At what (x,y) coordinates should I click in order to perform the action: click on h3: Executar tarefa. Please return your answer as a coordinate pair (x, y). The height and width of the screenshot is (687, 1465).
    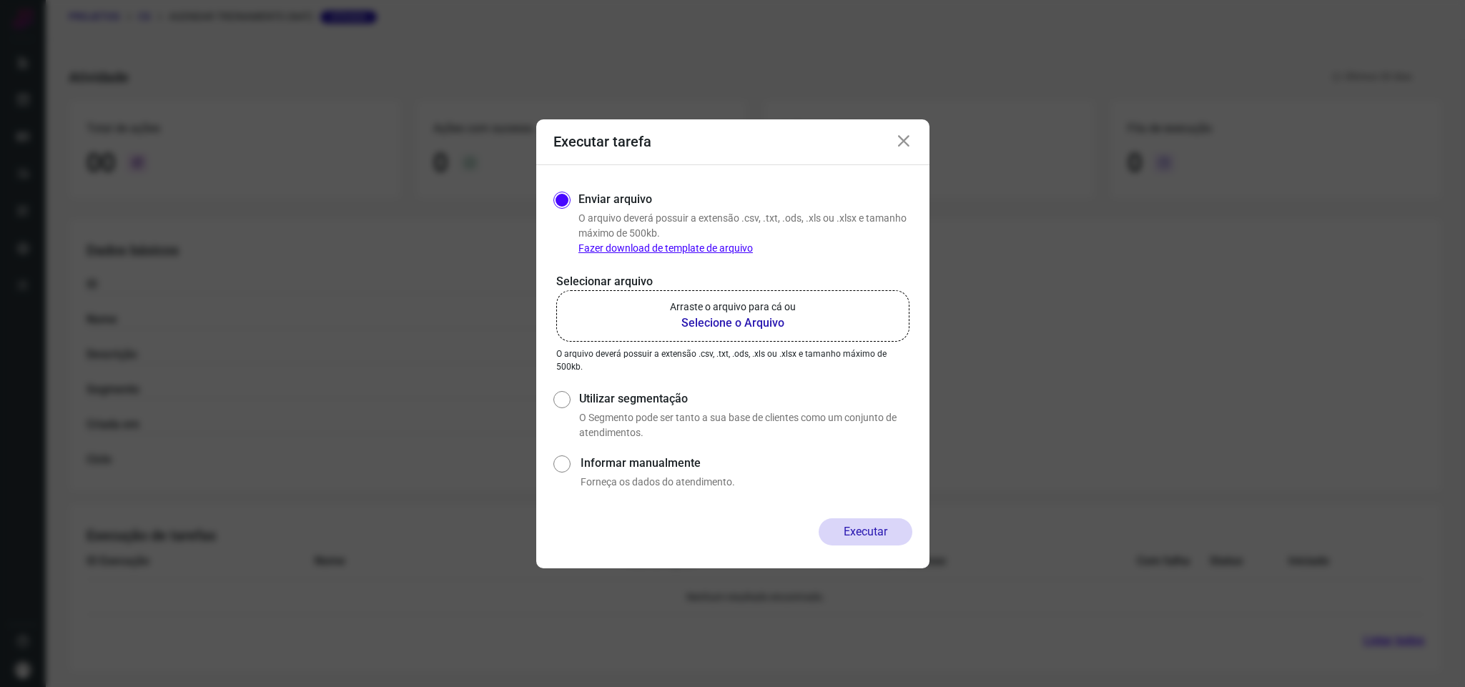
    Looking at the image, I should click on (602, 142).